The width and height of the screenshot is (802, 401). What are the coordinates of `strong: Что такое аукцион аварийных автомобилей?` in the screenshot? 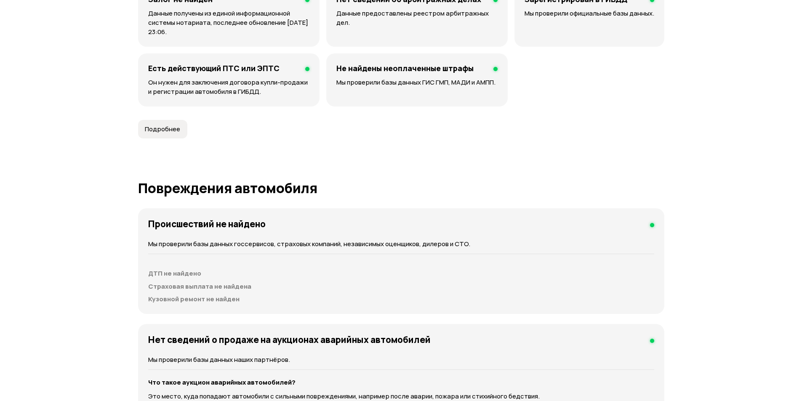 It's located at (222, 382).